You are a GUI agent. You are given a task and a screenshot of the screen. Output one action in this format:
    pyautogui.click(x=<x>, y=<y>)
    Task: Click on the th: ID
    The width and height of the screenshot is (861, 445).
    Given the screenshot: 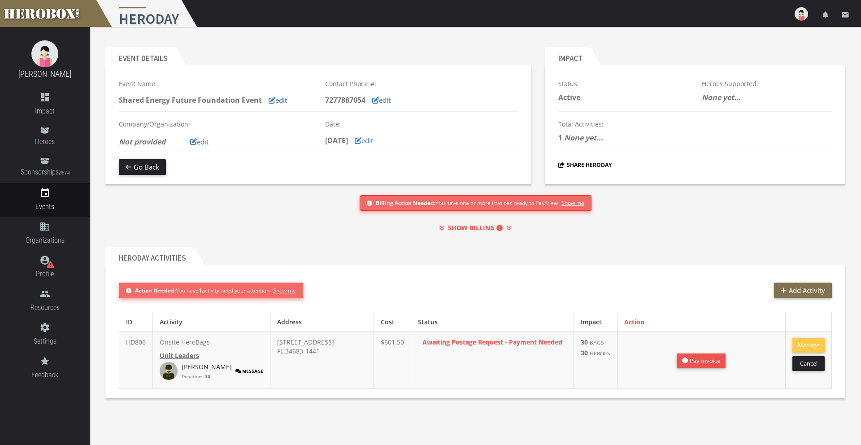 What is the action you would take?
    pyautogui.click(x=136, y=322)
    